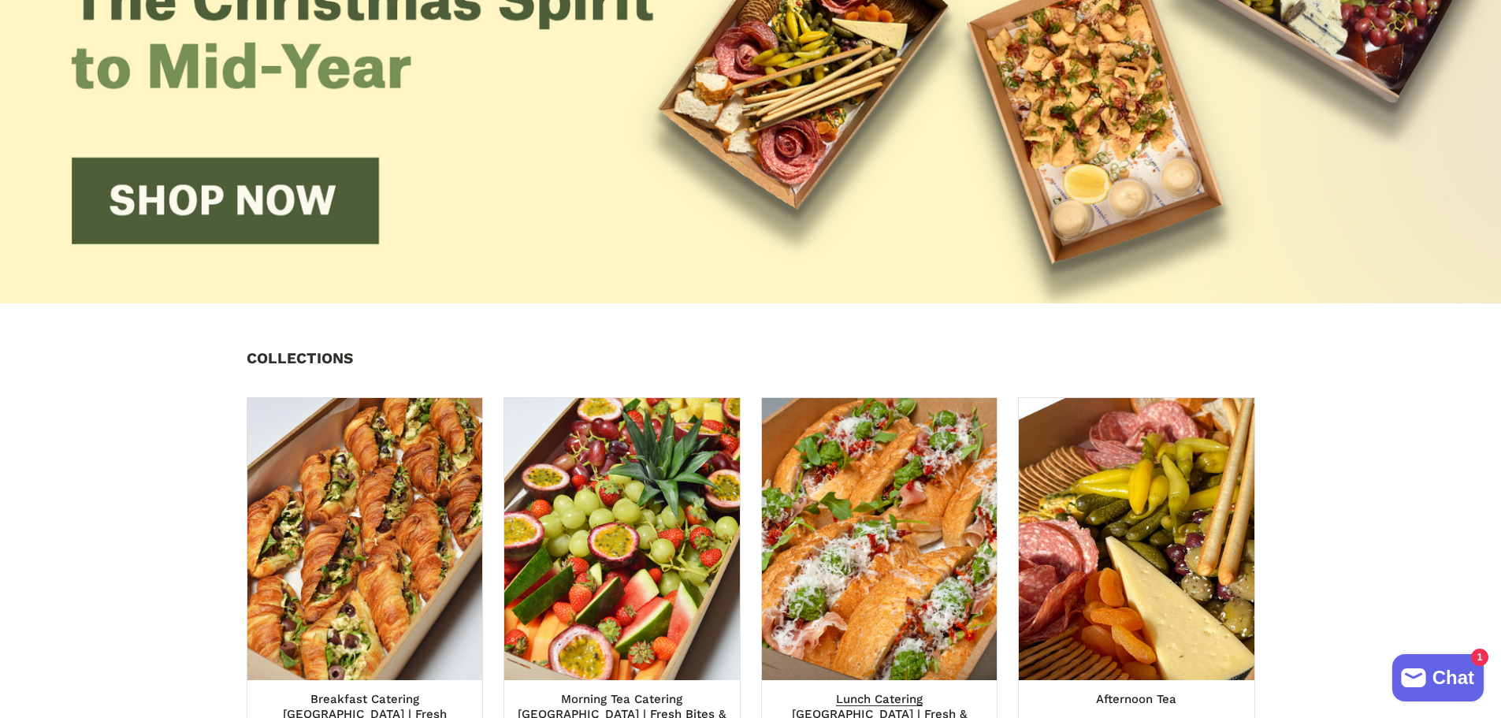 Image resolution: width=1501 pixels, height=718 pixels. I want to click on img: Morning Tea Catering Sydney | Fresh Bites & Snacks, so click(622, 539).